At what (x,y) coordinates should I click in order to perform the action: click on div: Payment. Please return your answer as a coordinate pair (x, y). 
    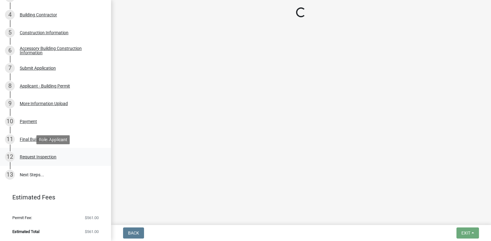
    Looking at the image, I should click on (28, 121).